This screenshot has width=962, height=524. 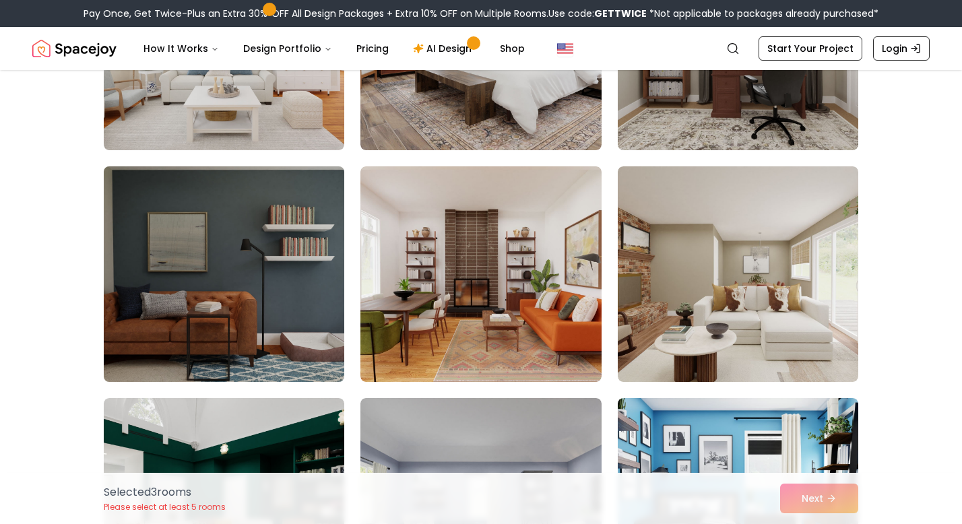 What do you see at coordinates (164, 493) in the screenshot?
I see `p: Selected 3 room s` at bounding box center [164, 493].